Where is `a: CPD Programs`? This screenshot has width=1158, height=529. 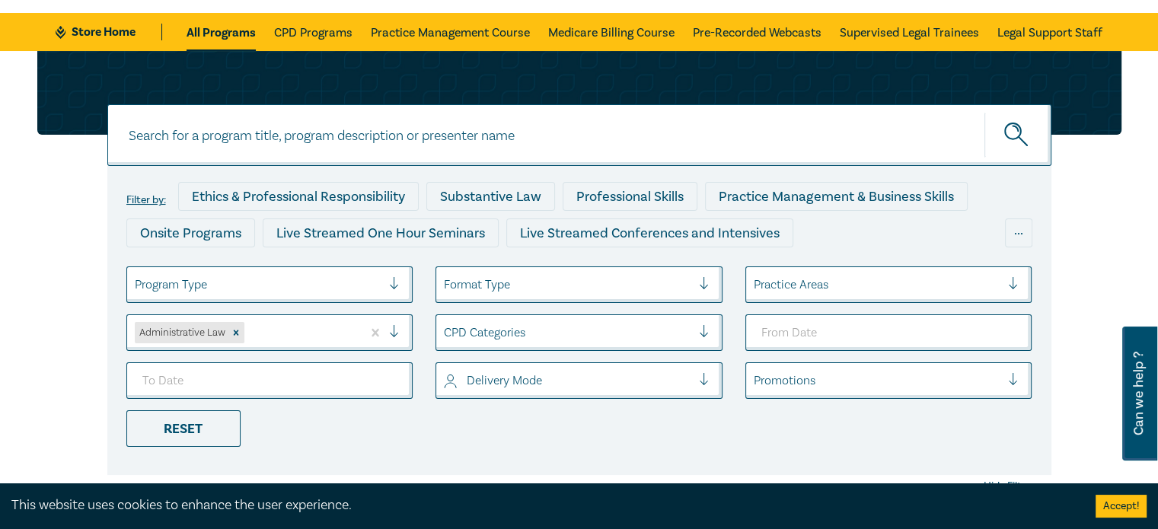 a: CPD Programs is located at coordinates (313, 32).